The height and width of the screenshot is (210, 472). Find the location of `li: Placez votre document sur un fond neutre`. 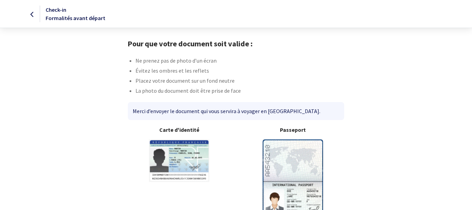

li: Placez votre document sur un fond neutre is located at coordinates (240, 81).